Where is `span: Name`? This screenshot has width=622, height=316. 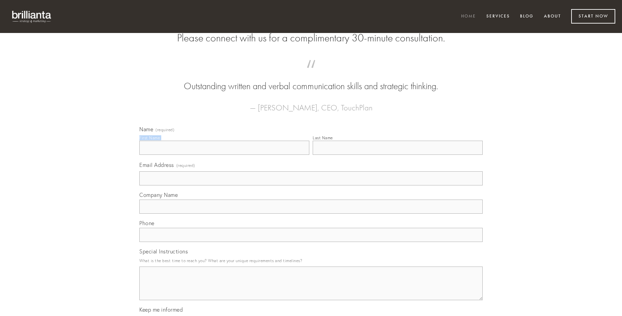 span: Name is located at coordinates (146, 129).